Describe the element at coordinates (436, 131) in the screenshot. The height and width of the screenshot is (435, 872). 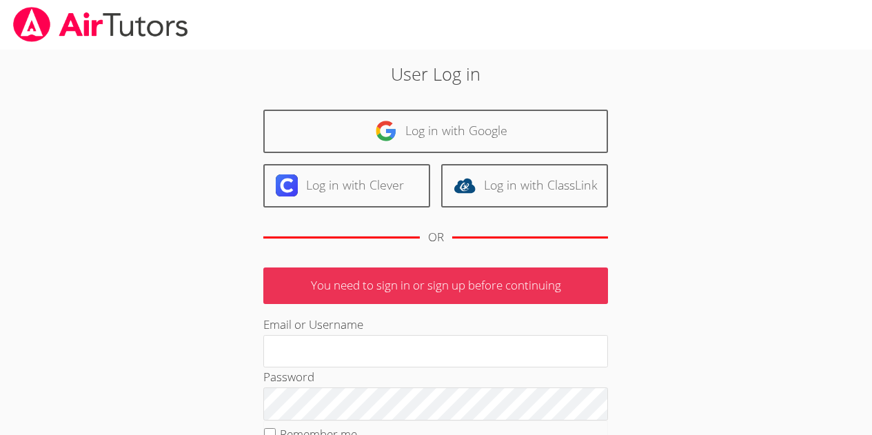
I see `a: Log in with Google` at that location.